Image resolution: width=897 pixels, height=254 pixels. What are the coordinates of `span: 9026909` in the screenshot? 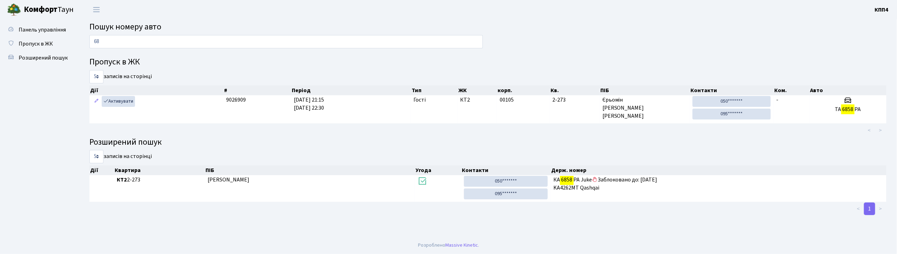 It's located at (236, 100).